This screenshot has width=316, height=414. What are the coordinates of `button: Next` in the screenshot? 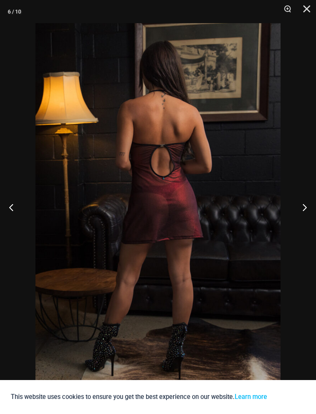 It's located at (302, 207).